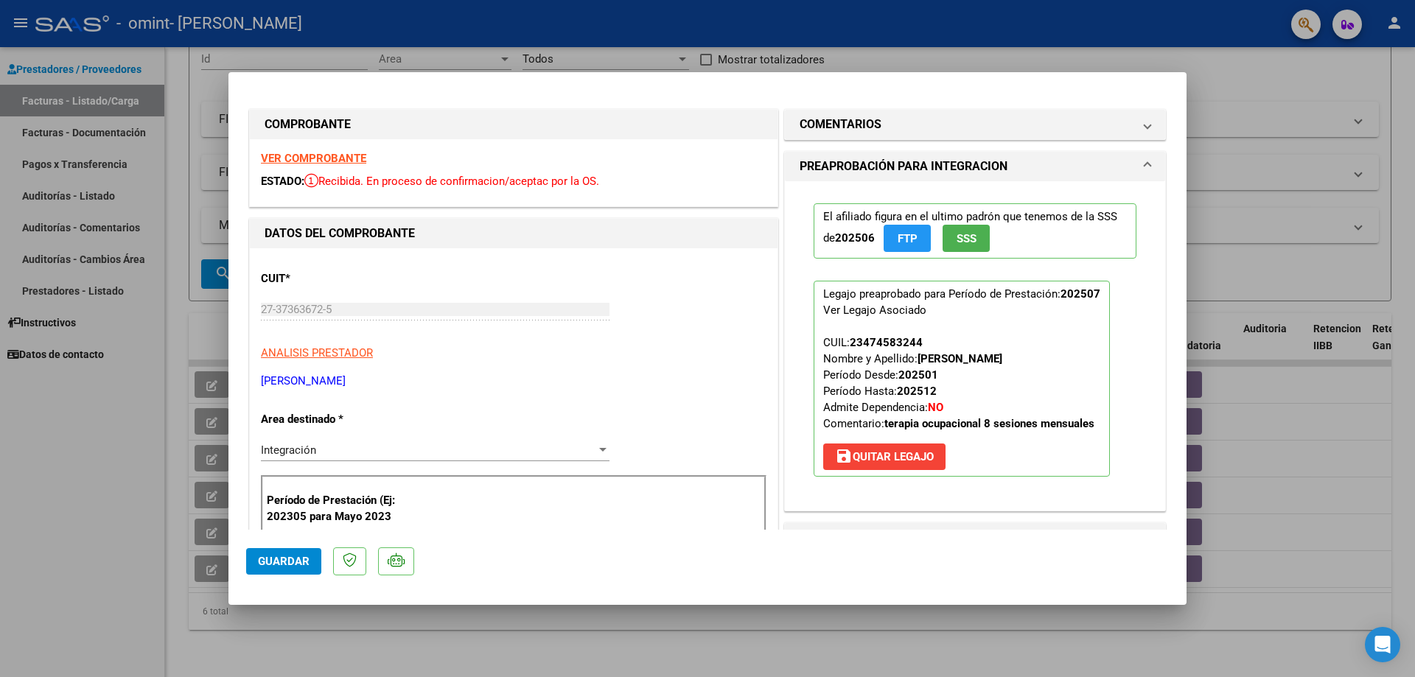  I want to click on mat-icon: save, so click(844, 456).